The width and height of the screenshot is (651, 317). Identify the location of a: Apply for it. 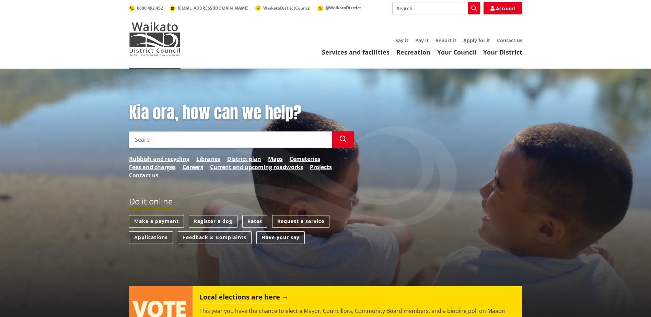
(477, 40).